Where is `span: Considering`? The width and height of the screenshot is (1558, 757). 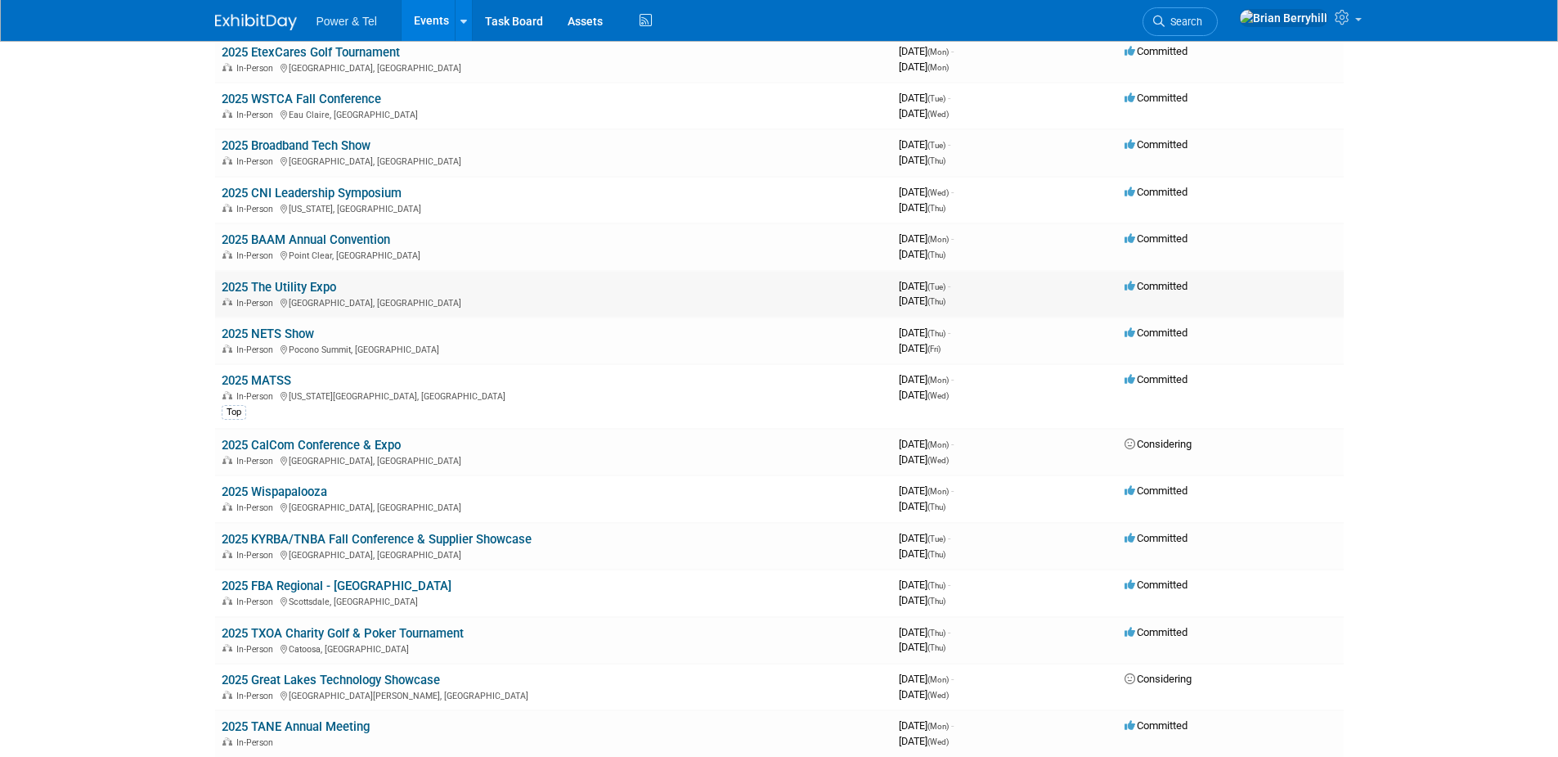
span: Considering is located at coordinates (1158, 678).